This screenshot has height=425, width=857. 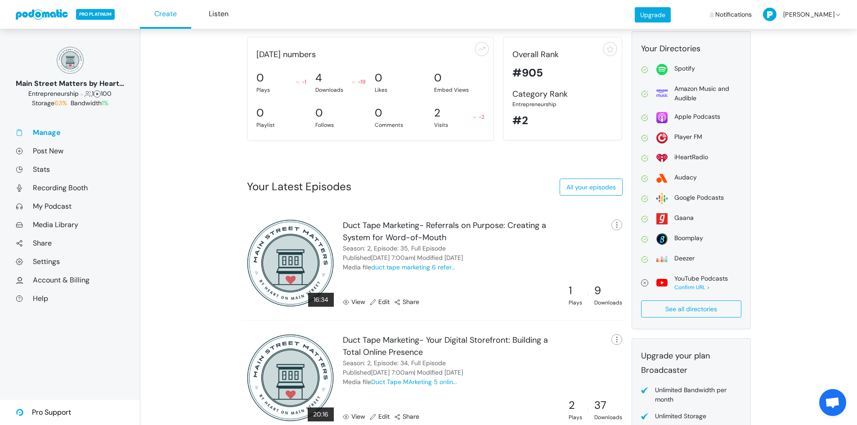 I want to click on div: Entrepreneurship, so click(x=562, y=104).